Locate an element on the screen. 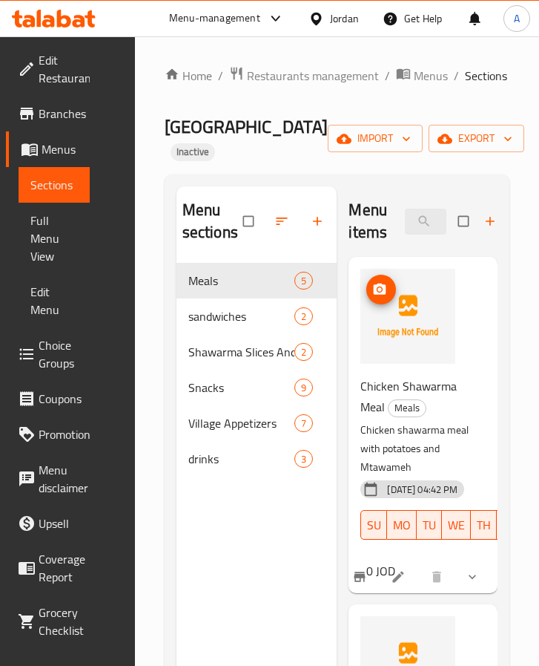 Image resolution: width=539 pixels, height=666 pixels. span: Select all sections is located at coordinates (250, 221).